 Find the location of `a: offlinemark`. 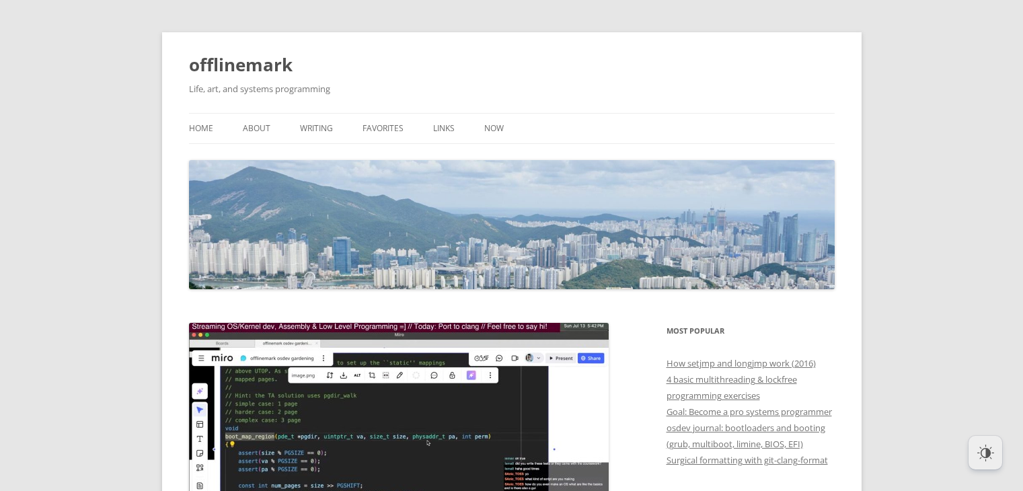

a: offlinemark is located at coordinates (241, 65).